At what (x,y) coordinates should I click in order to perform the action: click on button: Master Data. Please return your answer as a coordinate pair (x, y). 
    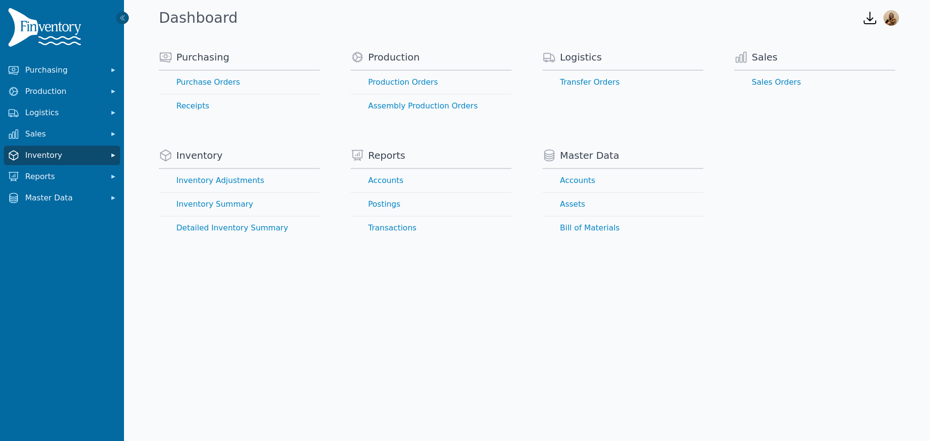
    Looking at the image, I should click on (62, 198).